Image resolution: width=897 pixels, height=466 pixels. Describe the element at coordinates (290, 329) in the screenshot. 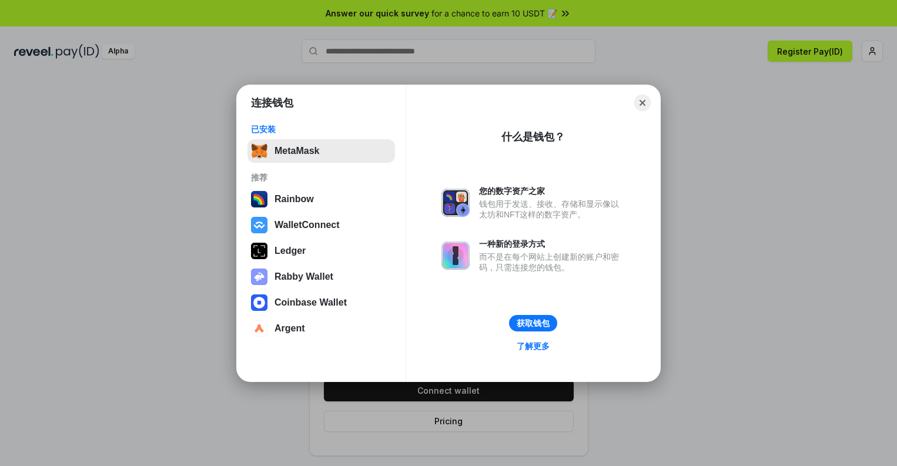

I see `div: Argent` at that location.